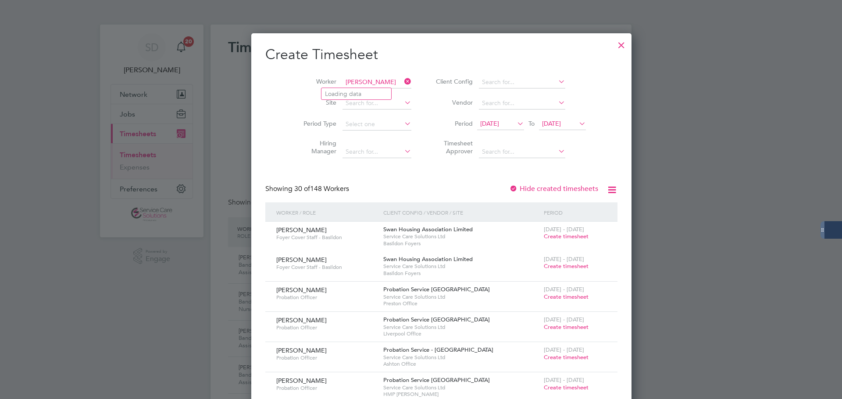 Image resolution: width=842 pixels, height=399 pixels. I want to click on div: Showing, so click(308, 189).